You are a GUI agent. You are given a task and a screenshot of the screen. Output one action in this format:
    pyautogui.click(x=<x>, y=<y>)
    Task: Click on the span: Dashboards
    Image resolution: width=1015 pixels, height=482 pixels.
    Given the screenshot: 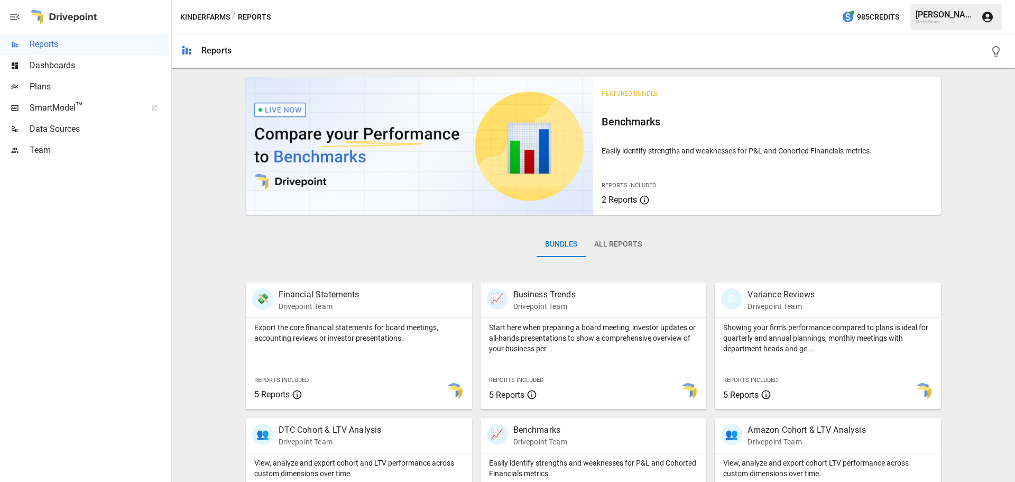 What is the action you would take?
    pyautogui.click(x=99, y=66)
    